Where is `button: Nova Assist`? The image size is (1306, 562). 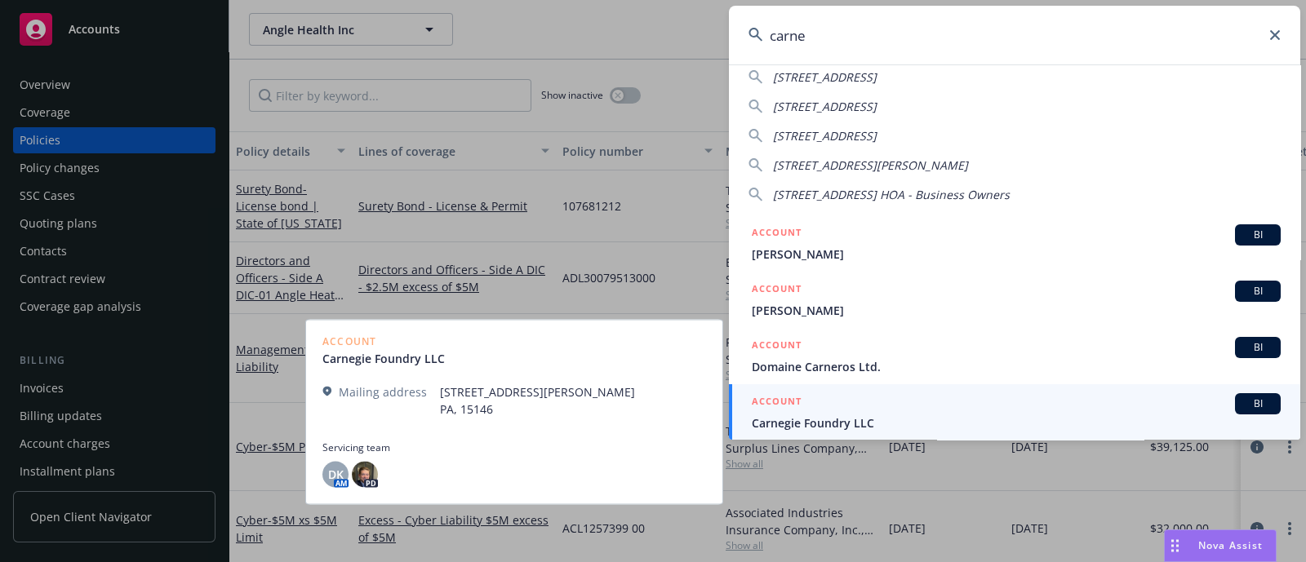
button: Nova Assist is located at coordinates (1220, 546).